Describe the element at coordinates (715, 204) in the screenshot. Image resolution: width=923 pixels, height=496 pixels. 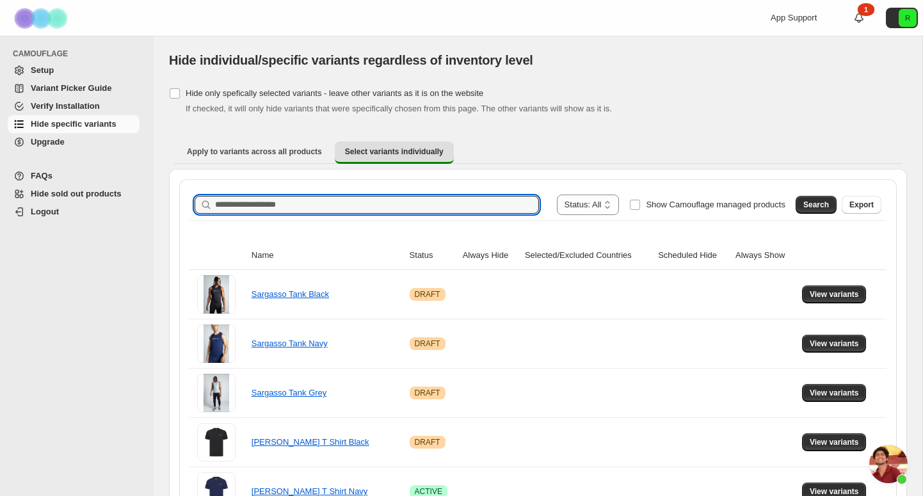
I see `span: Show Camouflage managed products` at that location.